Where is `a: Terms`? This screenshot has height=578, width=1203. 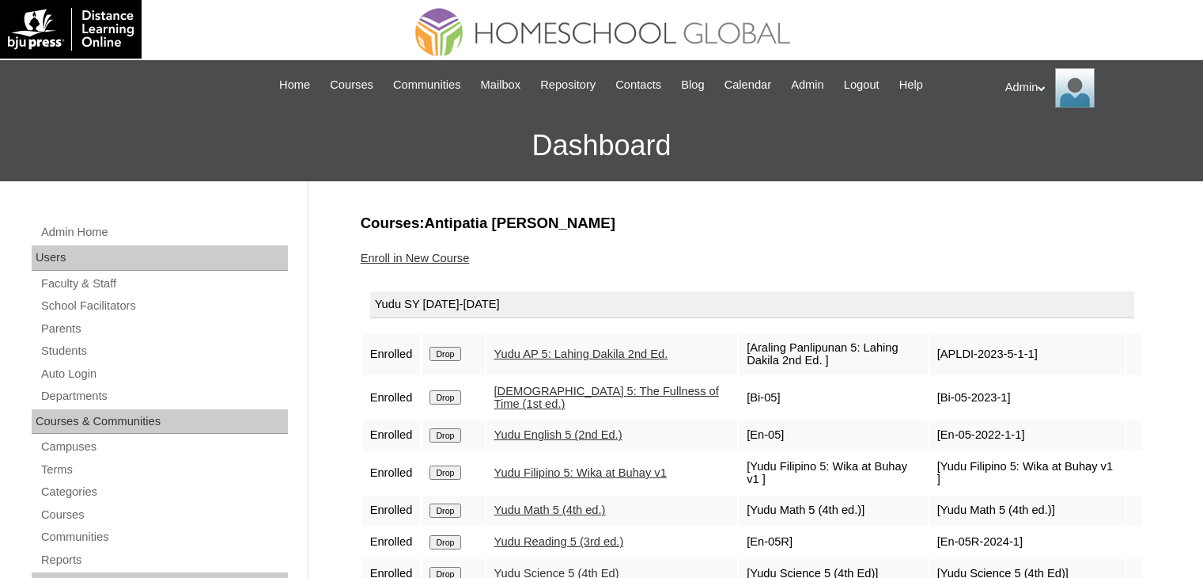 a: Terms is located at coordinates (164, 469).